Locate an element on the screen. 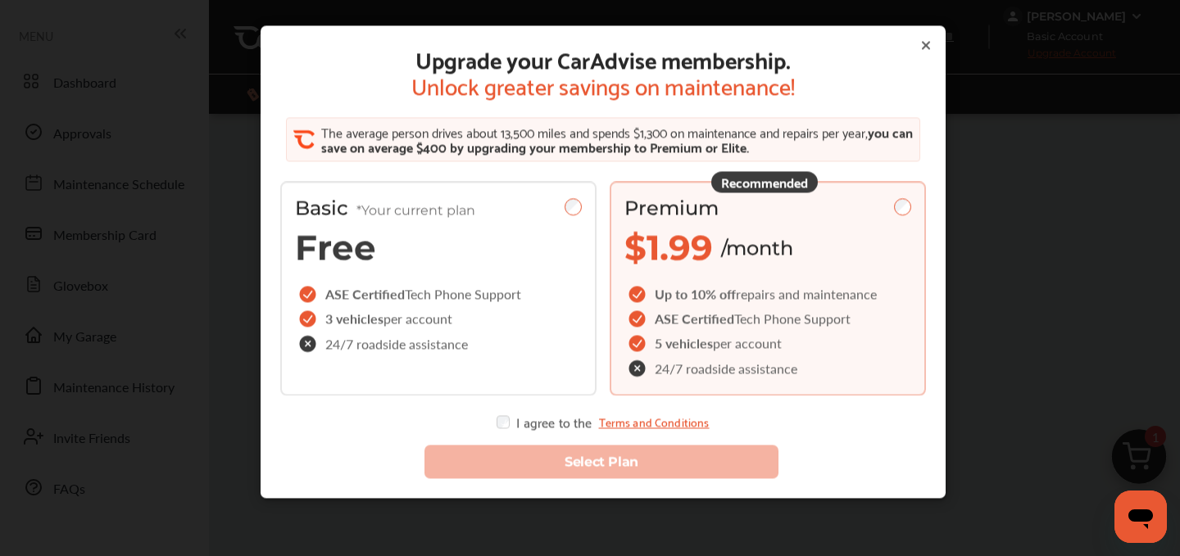  span: The average person drives about 13,500 miles and spends $1,300 on maintenance and repairs per year, is located at coordinates (594, 131).